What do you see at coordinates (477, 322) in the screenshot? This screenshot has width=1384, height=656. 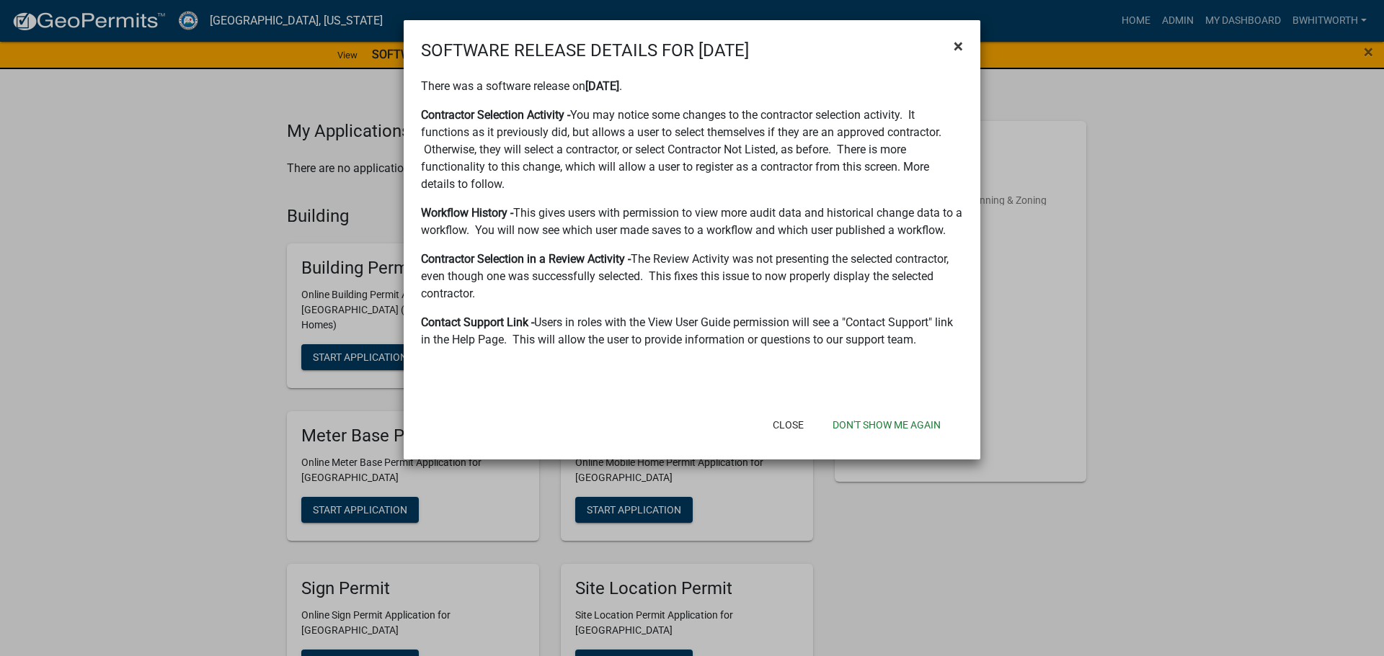 I see `strong: Contact Support Link -` at bounding box center [477, 322].